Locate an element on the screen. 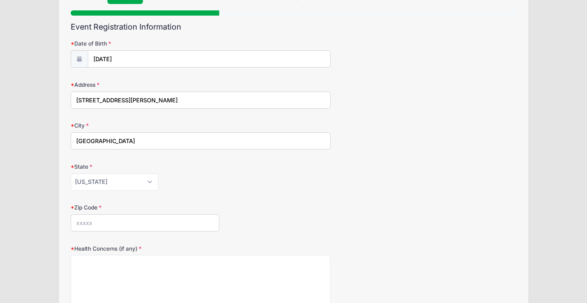  label: State is located at coordinates (145, 167).